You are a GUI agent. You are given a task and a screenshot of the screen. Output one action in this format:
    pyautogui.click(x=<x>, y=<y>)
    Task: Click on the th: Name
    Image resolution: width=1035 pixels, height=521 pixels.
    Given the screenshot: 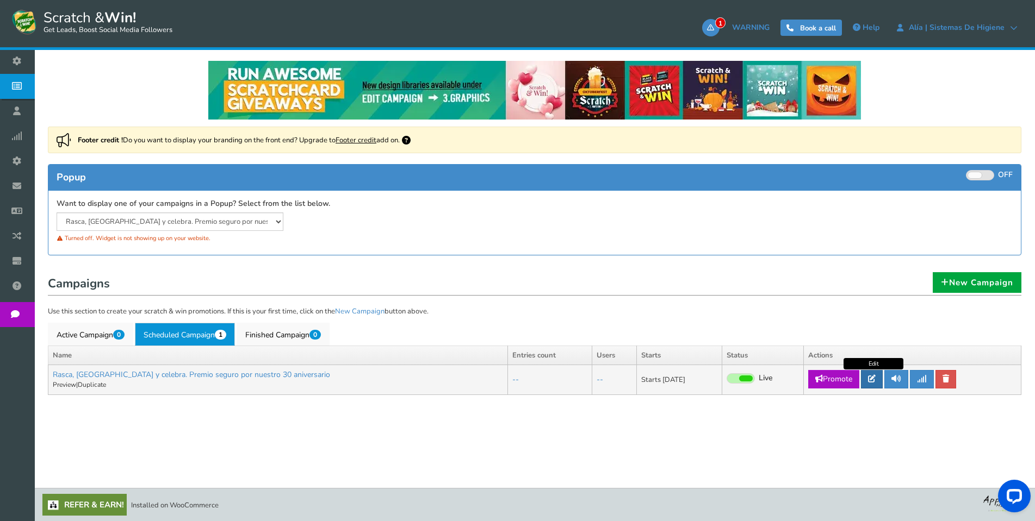 What is the action you would take?
    pyautogui.click(x=278, y=356)
    